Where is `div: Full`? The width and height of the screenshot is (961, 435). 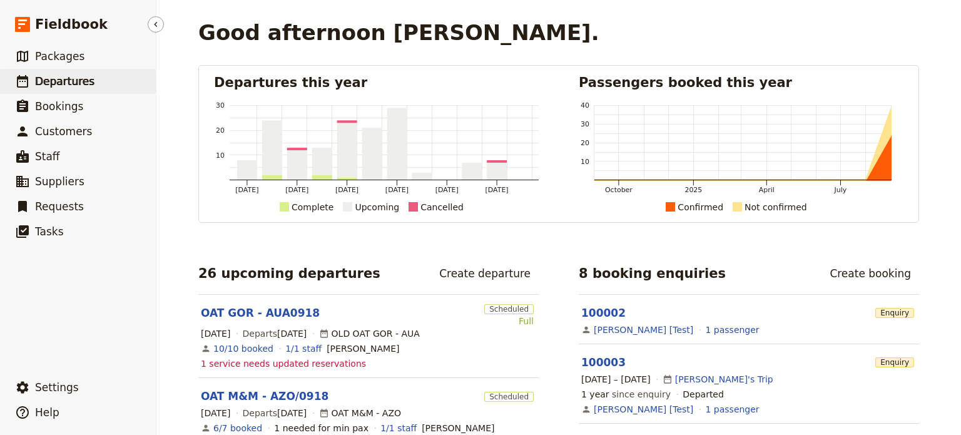
div: Full is located at coordinates (509, 321).